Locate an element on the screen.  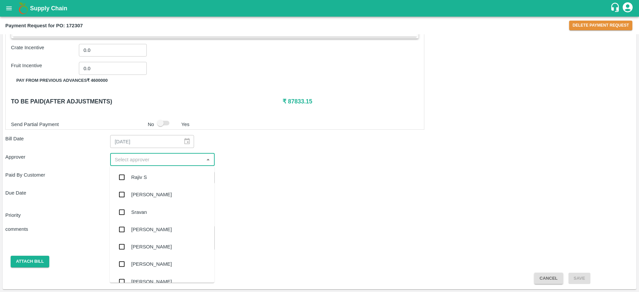
p: Crate Incentive is located at coordinates (45, 48).